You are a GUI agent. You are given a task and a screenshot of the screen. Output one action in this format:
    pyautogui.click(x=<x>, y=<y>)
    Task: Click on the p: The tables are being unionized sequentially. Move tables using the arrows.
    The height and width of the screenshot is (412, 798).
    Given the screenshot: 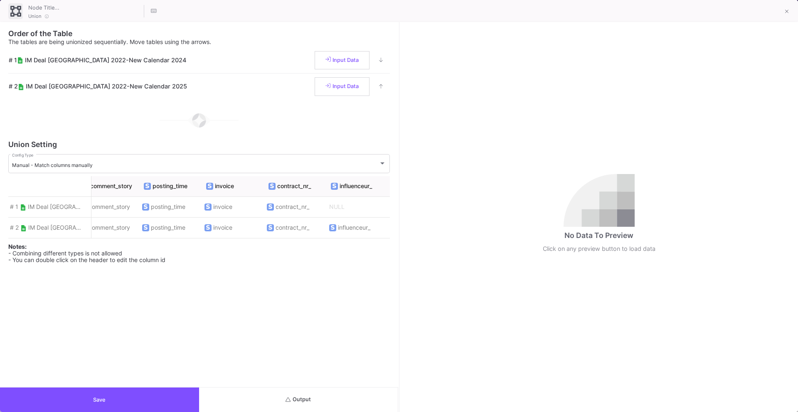 What is the action you would take?
    pyautogui.click(x=199, y=42)
    